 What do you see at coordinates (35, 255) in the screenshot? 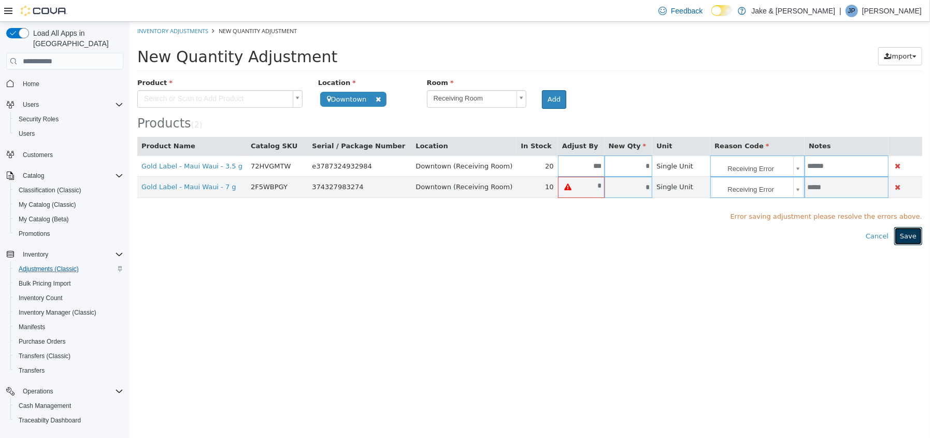
I see `span: Inventory` at bounding box center [35, 255].